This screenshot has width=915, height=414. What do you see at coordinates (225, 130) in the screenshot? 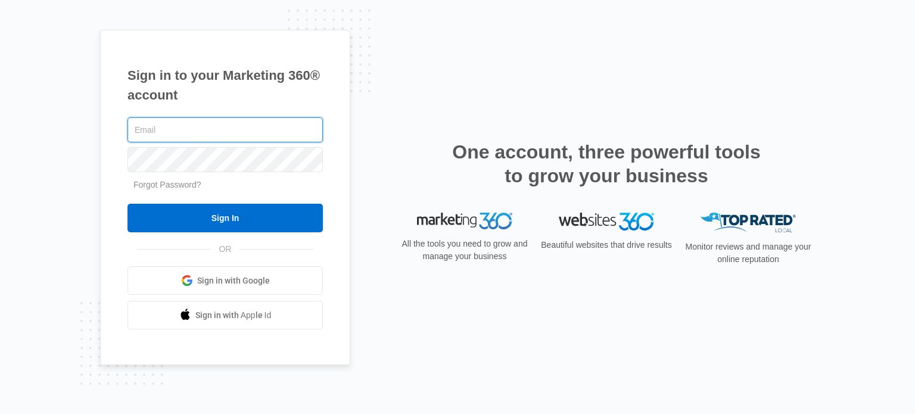
I see `input: Email` at bounding box center [225, 130].